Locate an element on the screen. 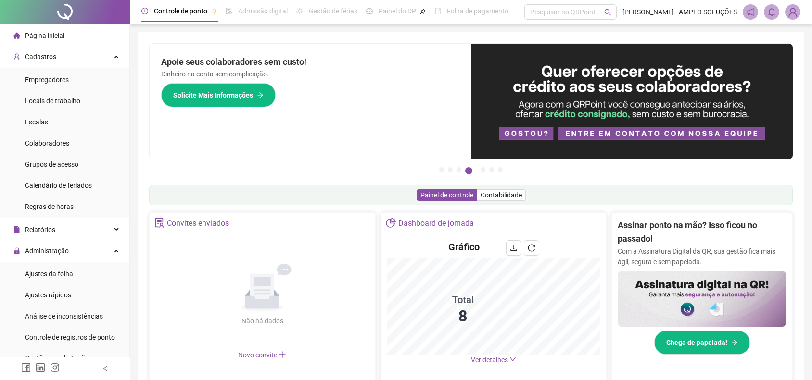 This screenshot has width=812, height=380. h2: Assinar ponto na mão? Isso ficou no passado! is located at coordinates (702, 232).